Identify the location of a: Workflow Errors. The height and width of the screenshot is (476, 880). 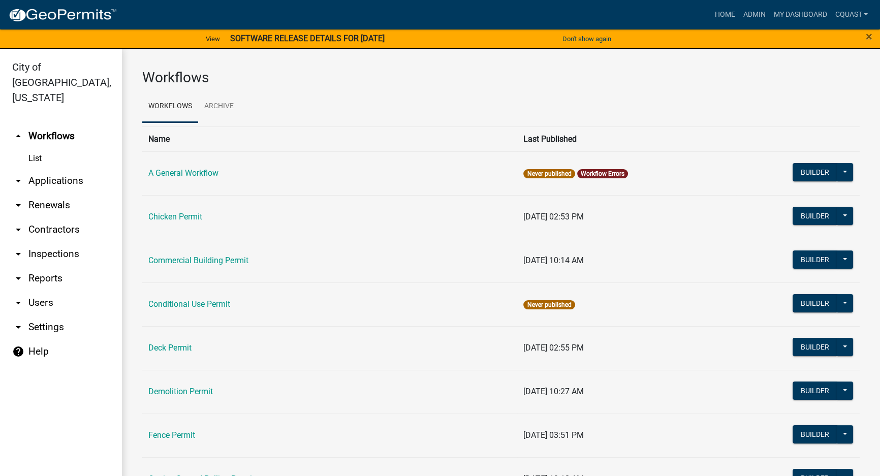
(603, 174).